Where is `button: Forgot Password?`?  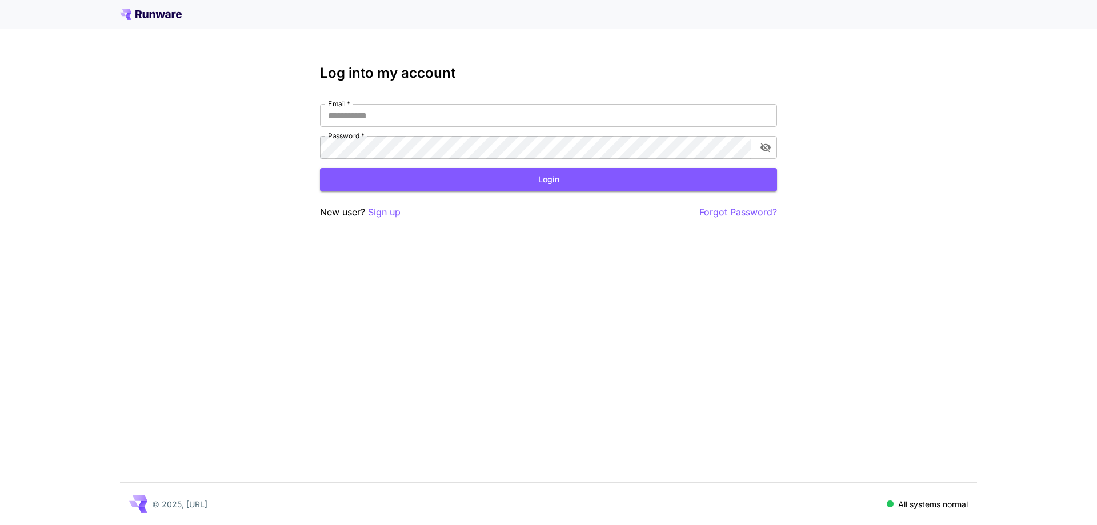 button: Forgot Password? is located at coordinates (738, 212).